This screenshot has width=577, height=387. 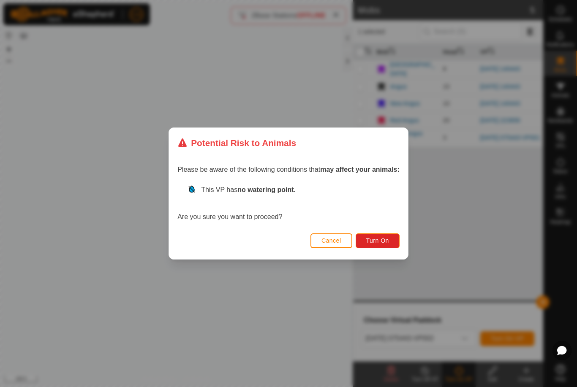 I want to click on span: This VP has, so click(x=248, y=190).